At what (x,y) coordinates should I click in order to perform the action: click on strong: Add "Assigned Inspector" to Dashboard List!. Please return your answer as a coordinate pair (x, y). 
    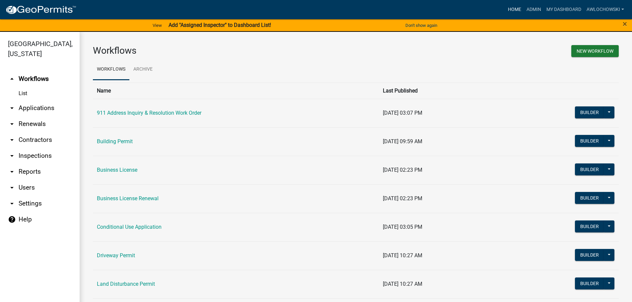
    Looking at the image, I should click on (220, 25).